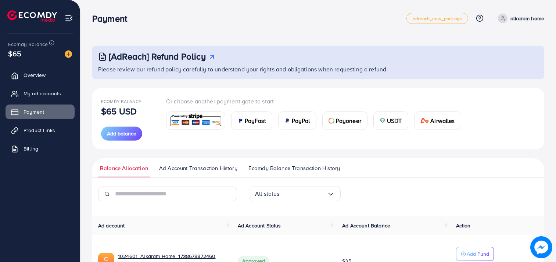  What do you see at coordinates (438, 18) in the screenshot?
I see `a: adreach_new_package` at bounding box center [438, 18].